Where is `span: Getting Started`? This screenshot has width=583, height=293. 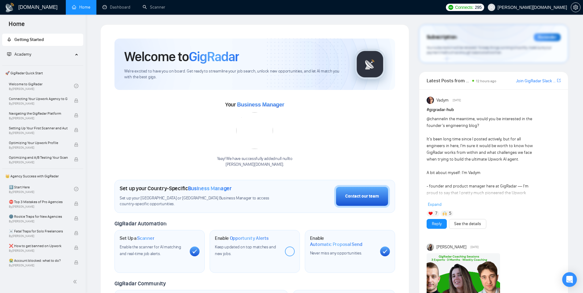
span: Getting Started is located at coordinates (29, 39).